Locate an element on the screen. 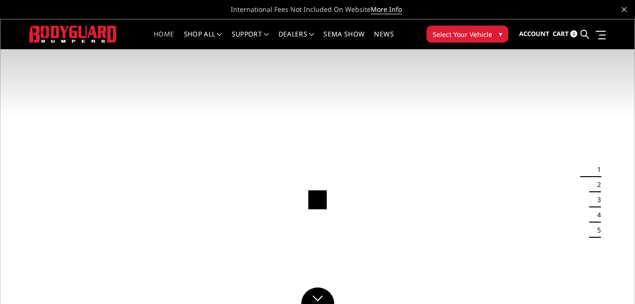 The height and width of the screenshot is (304, 635). a: Cart 0 is located at coordinates (565, 34).